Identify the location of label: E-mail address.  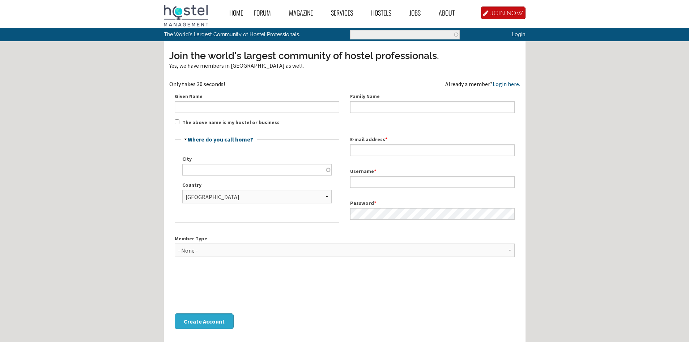
(432, 139).